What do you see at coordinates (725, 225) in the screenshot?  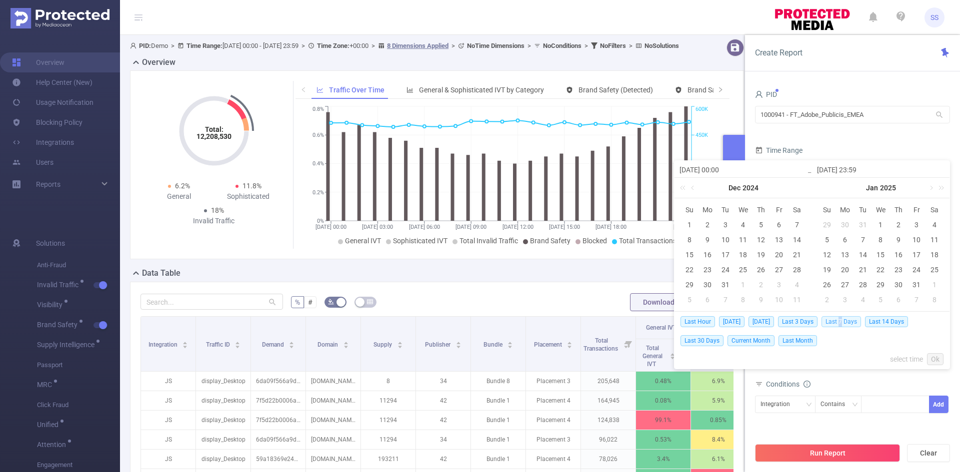 I see `div: 3` at bounding box center [725, 225].